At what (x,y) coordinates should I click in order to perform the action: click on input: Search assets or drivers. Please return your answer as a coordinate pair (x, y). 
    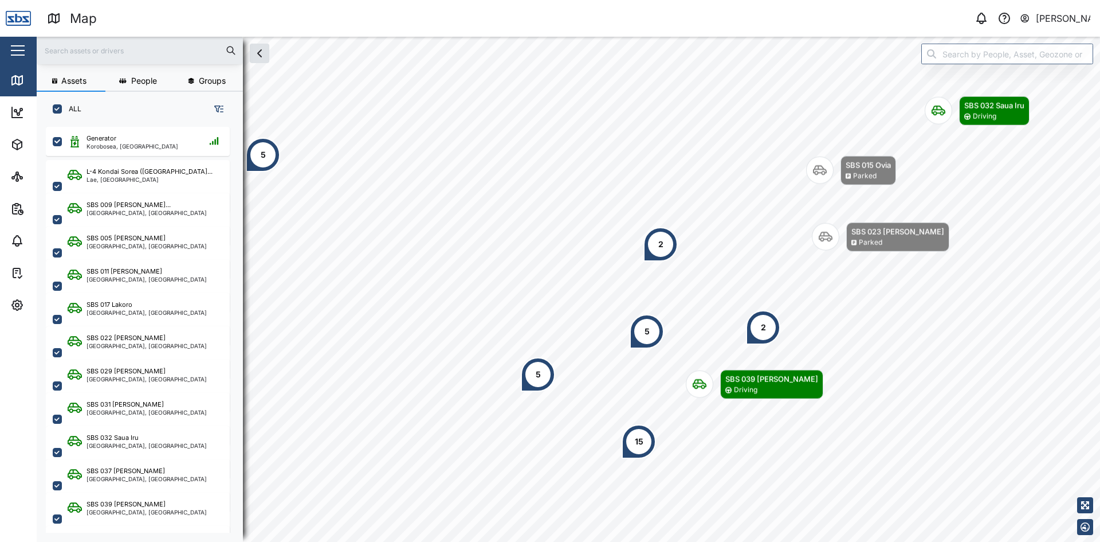
    Looking at the image, I should click on (140, 50).